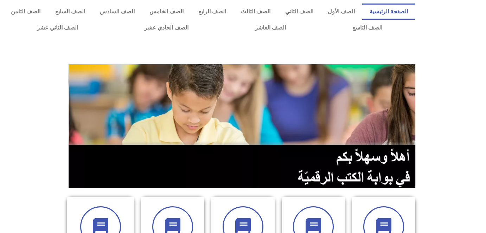  Describe the element at coordinates (26, 12) in the screenshot. I see `a: الصف الثامن` at that location.